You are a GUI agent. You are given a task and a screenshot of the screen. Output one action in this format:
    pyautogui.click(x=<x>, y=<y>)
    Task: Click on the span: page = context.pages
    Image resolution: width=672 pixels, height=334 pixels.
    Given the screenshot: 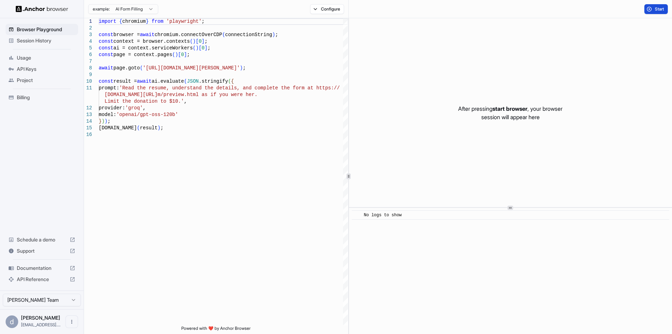 What is the action you would take?
    pyautogui.click(x=143, y=55)
    